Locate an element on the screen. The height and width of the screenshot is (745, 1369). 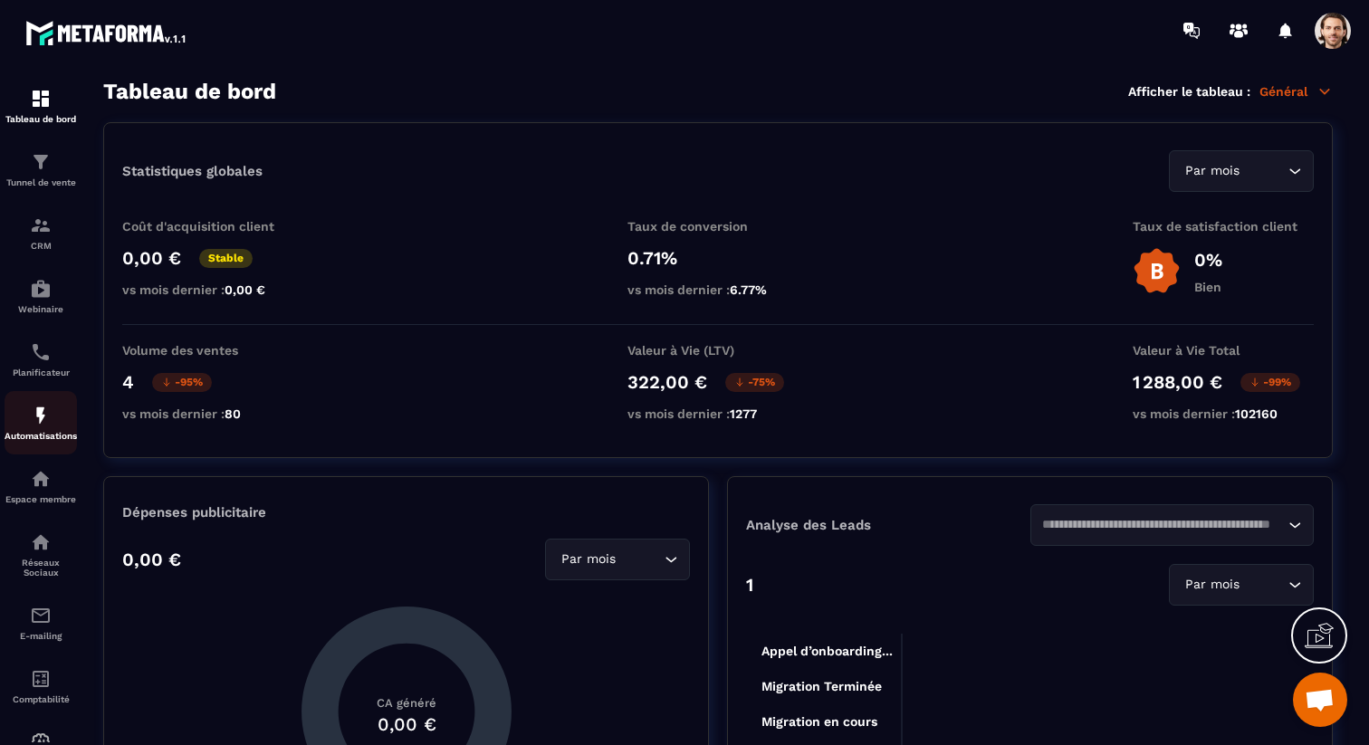
p: Taux de conversion is located at coordinates (718, 226).